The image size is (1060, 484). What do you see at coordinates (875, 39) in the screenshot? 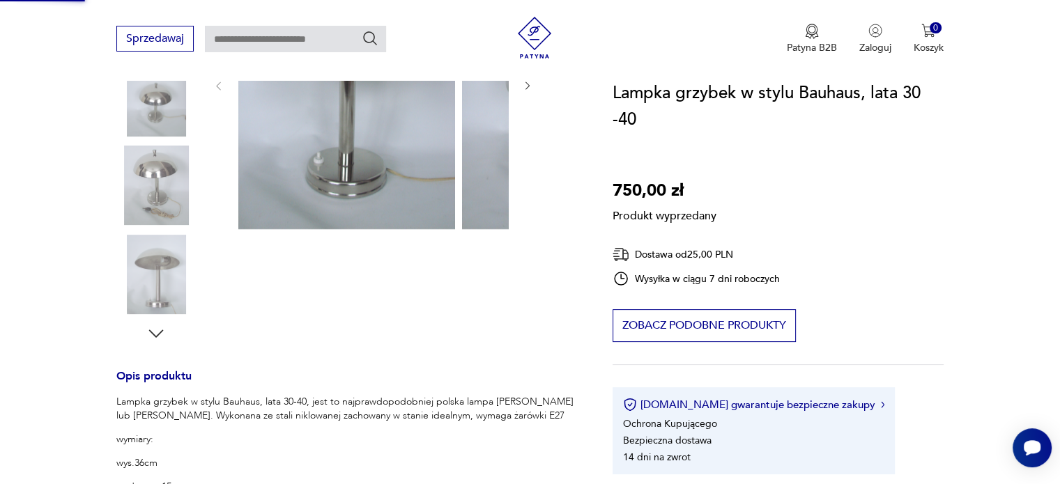
I see `button: Zaloguj` at bounding box center [875, 39].